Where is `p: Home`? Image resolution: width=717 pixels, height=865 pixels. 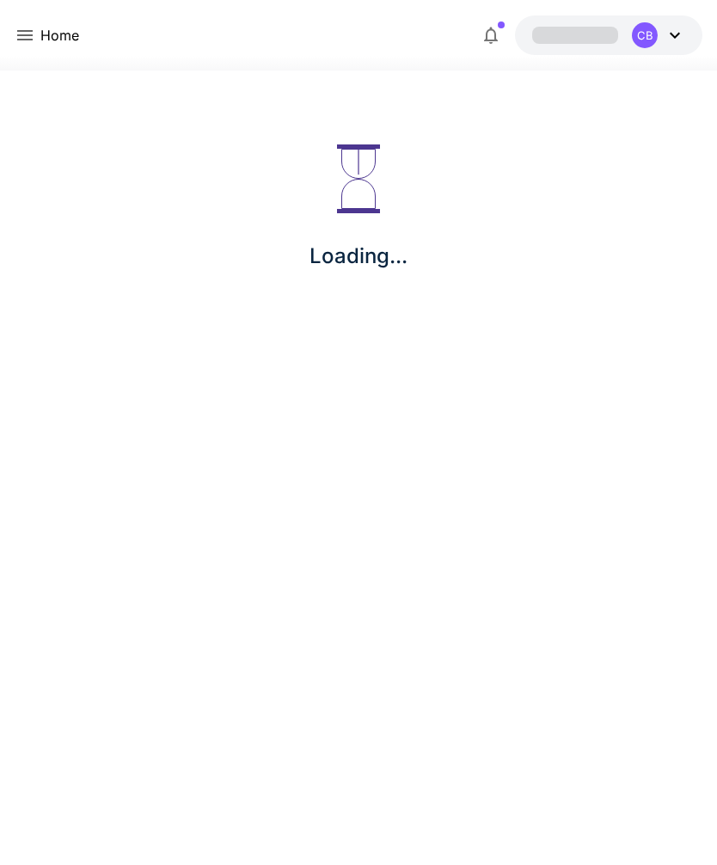
p: Home is located at coordinates (59, 35).